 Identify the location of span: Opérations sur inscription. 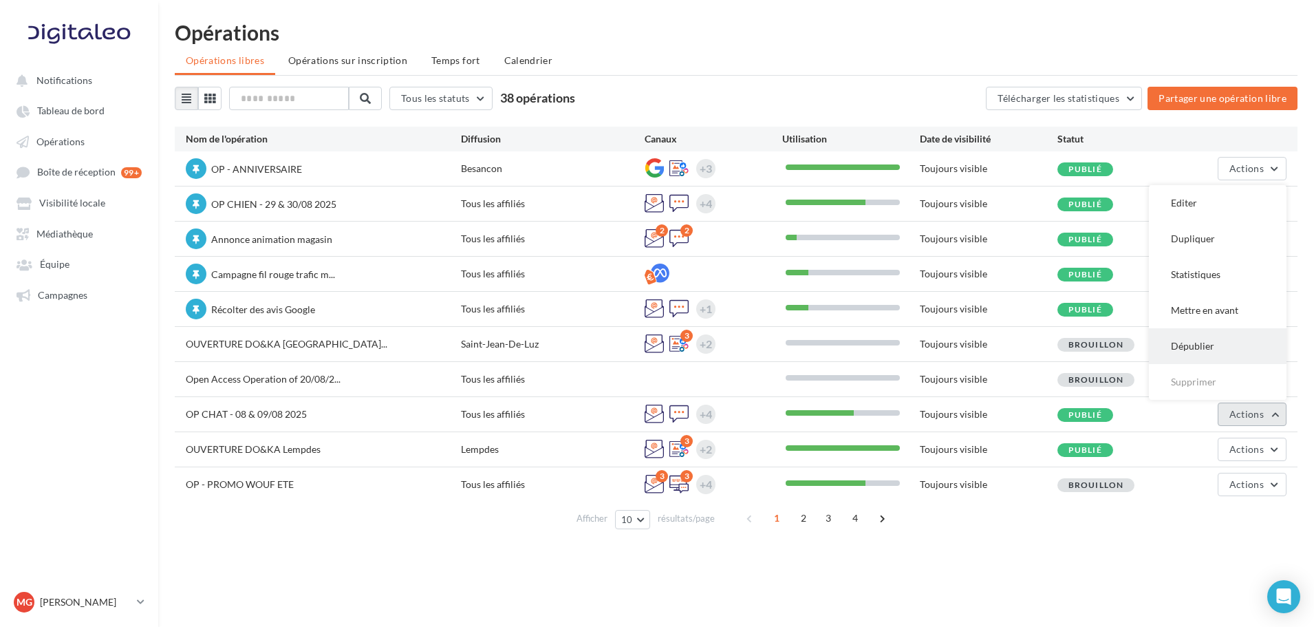
(348, 60).